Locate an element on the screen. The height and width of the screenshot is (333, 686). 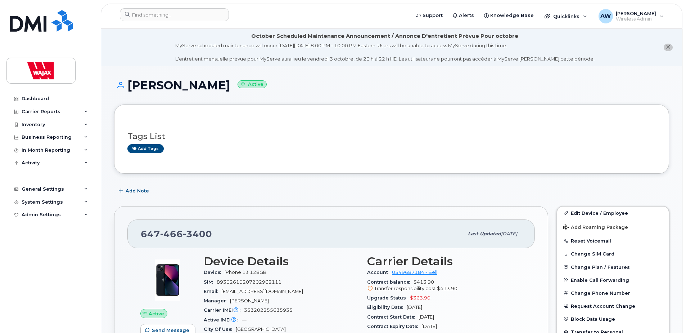
a: 0549687184 - Bell is located at coordinates (415, 272).